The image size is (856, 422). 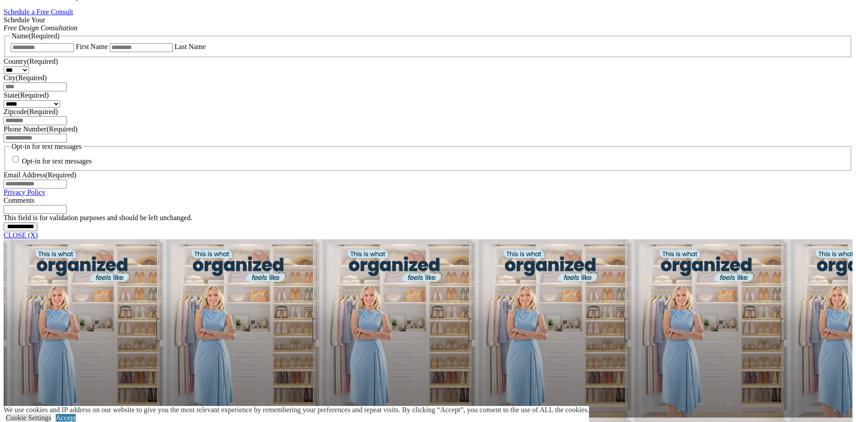 What do you see at coordinates (26, 95) in the screenshot?
I see `label: State` at bounding box center [26, 95].